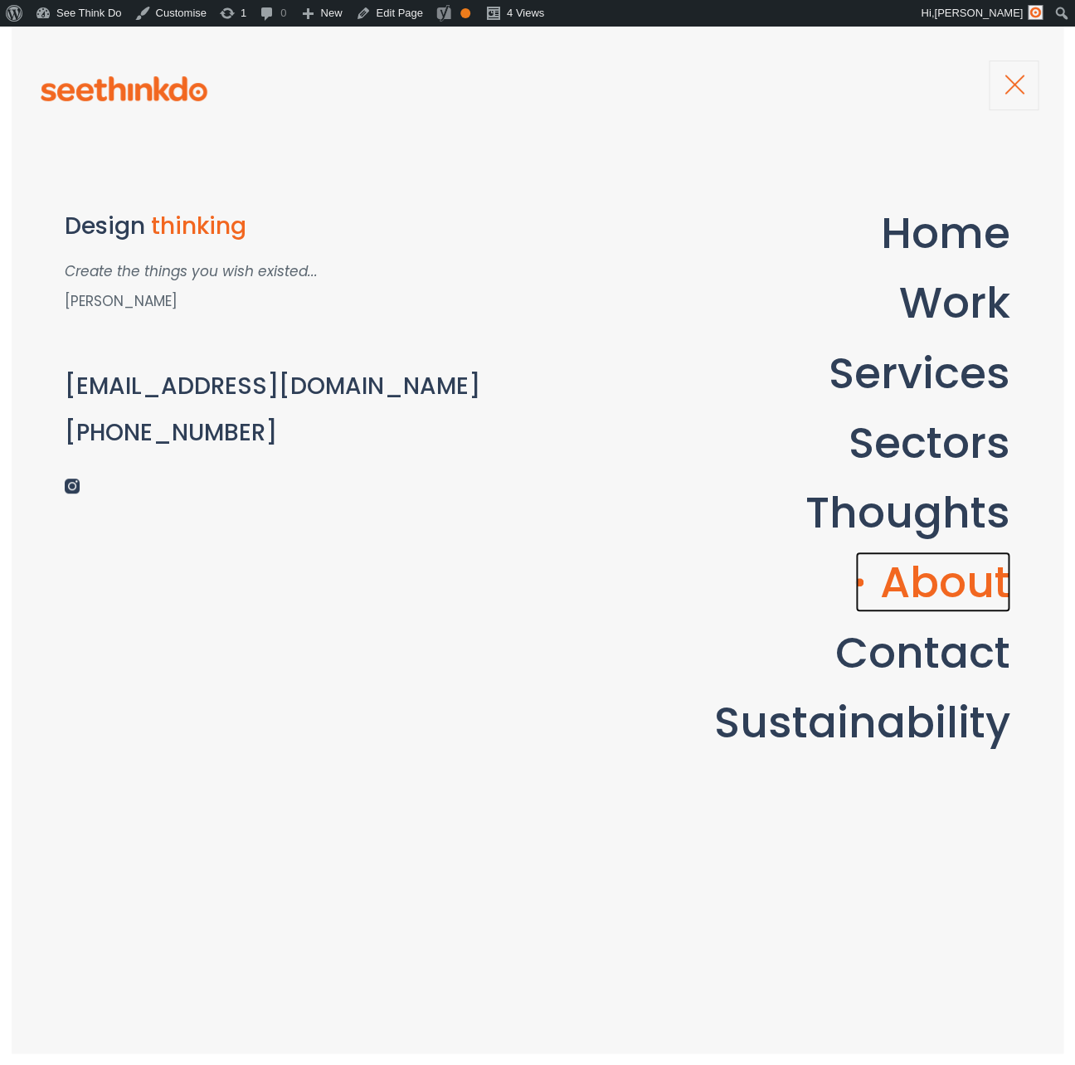 The width and height of the screenshot is (1075, 1065). Describe the element at coordinates (917, 442) in the screenshot. I see `a: Sectors` at that location.